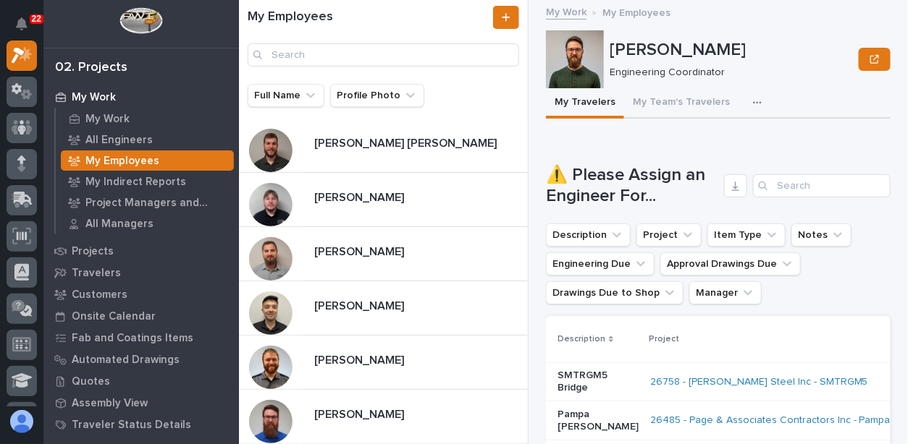 This screenshot has width=908, height=444. Describe the element at coordinates (141, 425) in the screenshot. I see `a: Traveler Status Details` at that location.